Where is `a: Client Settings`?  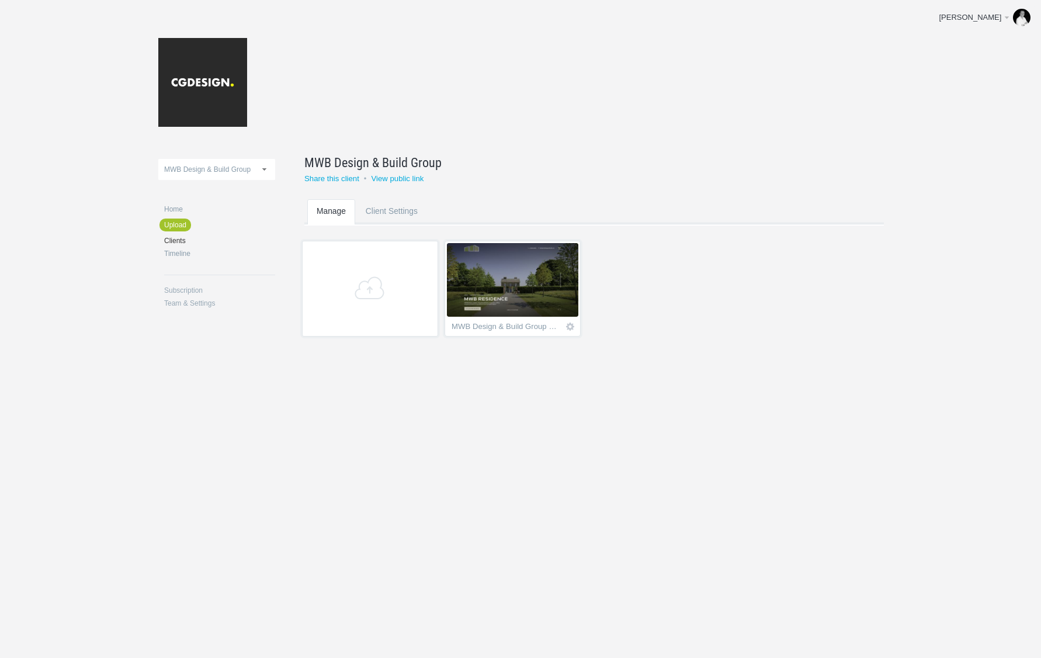 a: Client Settings is located at coordinates (391, 222).